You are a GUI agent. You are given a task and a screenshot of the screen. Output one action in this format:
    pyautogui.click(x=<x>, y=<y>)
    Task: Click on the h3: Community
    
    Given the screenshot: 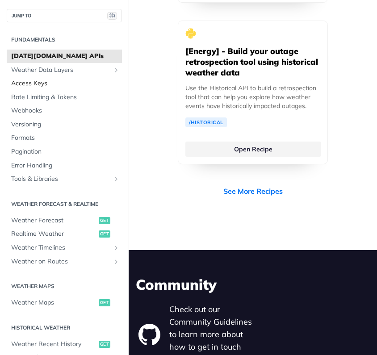 What is the action you would take?
    pyautogui.click(x=253, y=284)
    